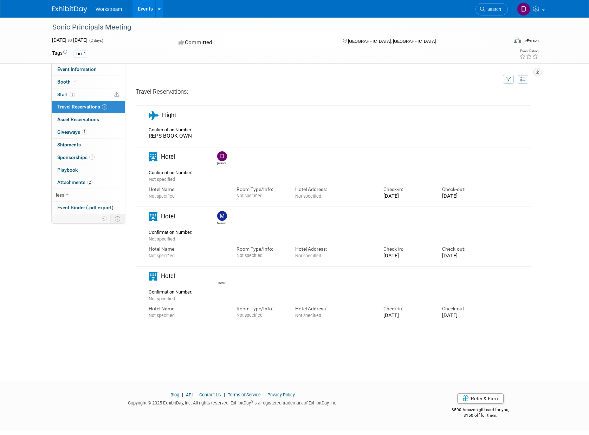 The image size is (589, 435). I want to click on div: Sonic Principals Meeting, so click(273, 27).